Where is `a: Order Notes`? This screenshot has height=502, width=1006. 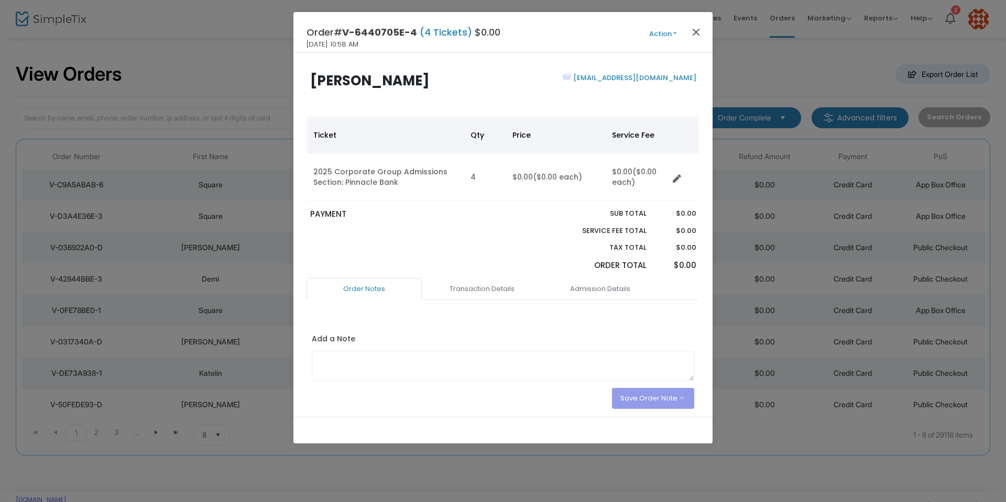 a: Order Notes is located at coordinates (364, 289).